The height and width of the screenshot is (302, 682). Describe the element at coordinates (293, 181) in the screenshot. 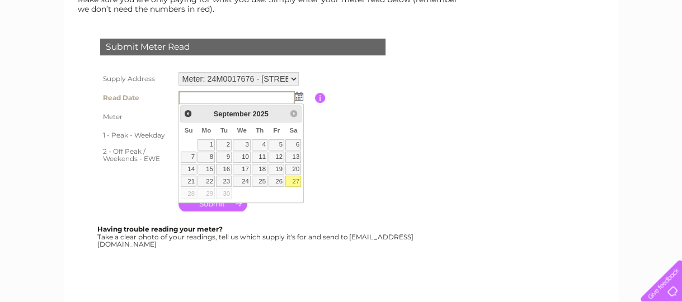

I see `a: 27` at that location.